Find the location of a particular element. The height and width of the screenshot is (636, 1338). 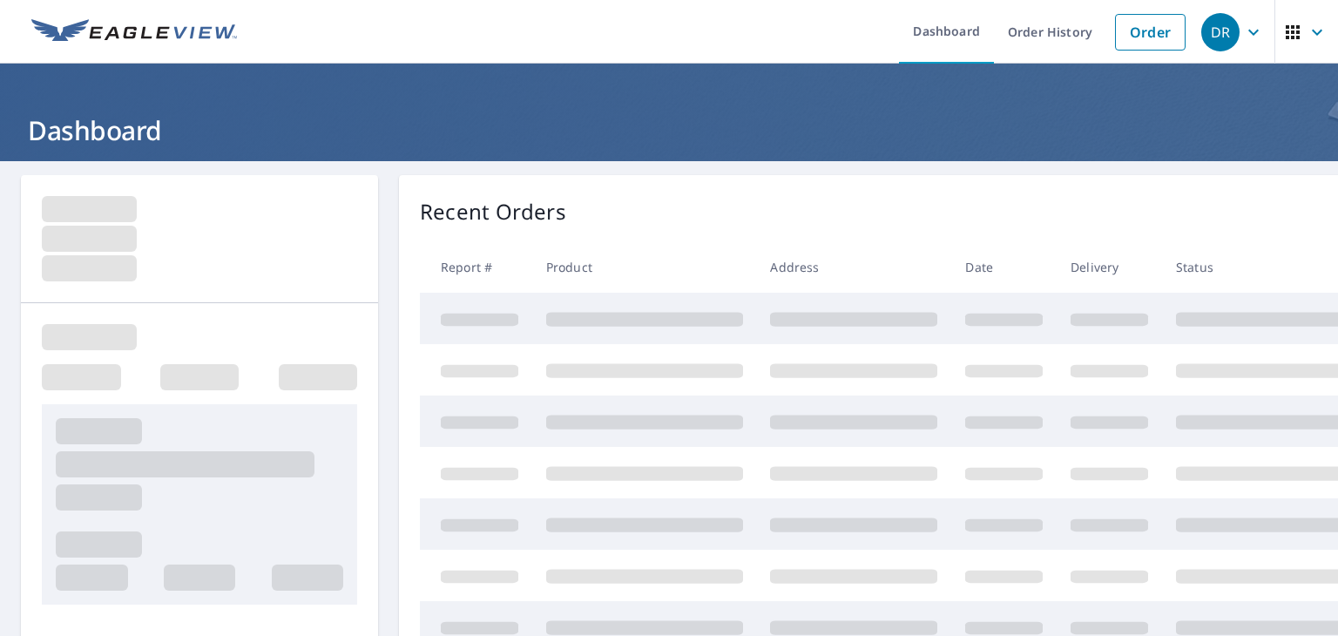

div: DR is located at coordinates (1220, 32).